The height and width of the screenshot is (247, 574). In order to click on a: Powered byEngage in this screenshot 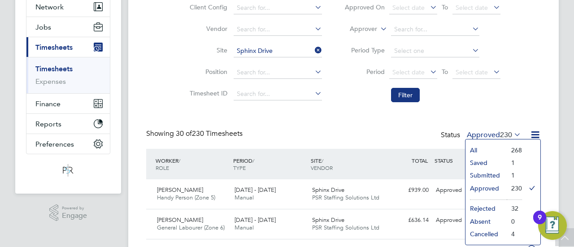, I will do `click(68, 213)`.